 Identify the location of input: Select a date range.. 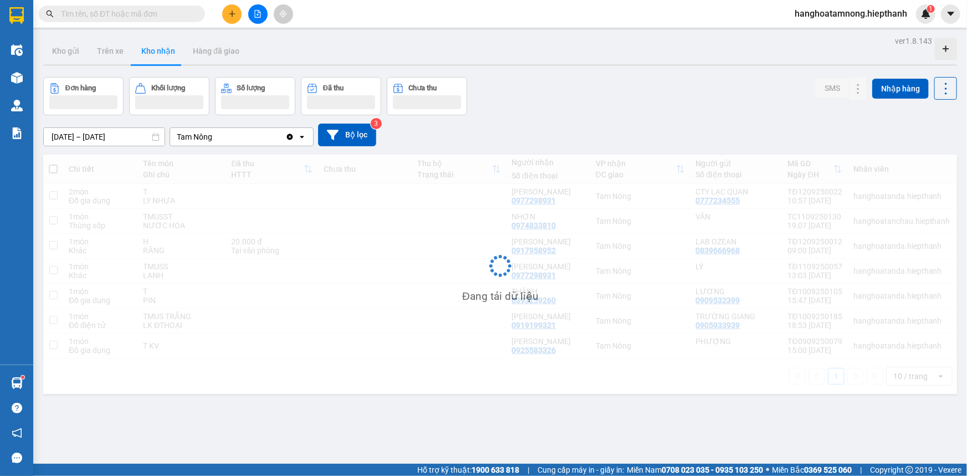
(104, 137).